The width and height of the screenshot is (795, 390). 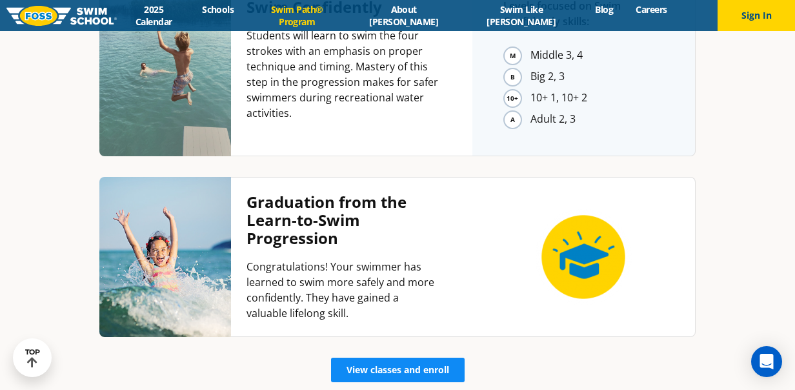 What do you see at coordinates (584, 257) in the screenshot?
I see `img: icon-graduation-circle` at bounding box center [584, 257].